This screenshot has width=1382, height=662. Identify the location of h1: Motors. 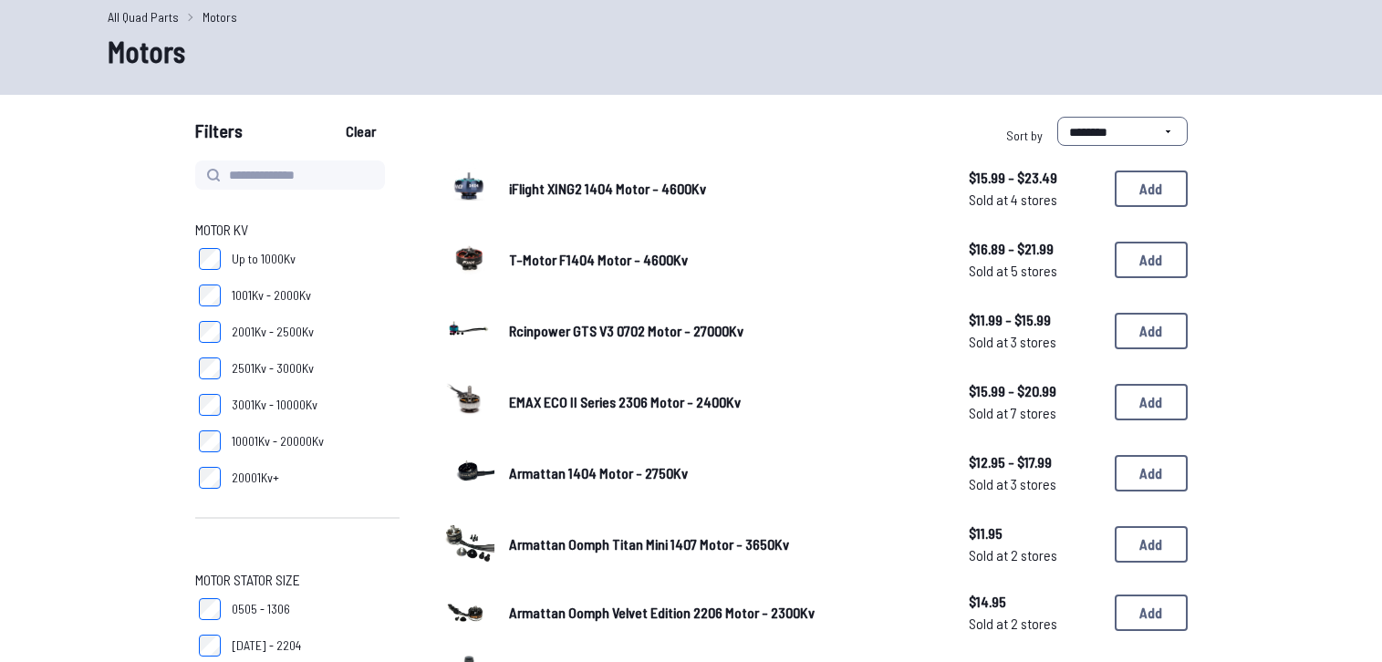
(691, 51).